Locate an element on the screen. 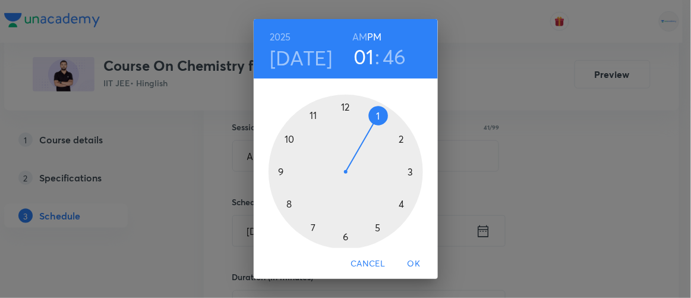 The width and height of the screenshot is (691, 298). button: 2025 is located at coordinates (280, 37).